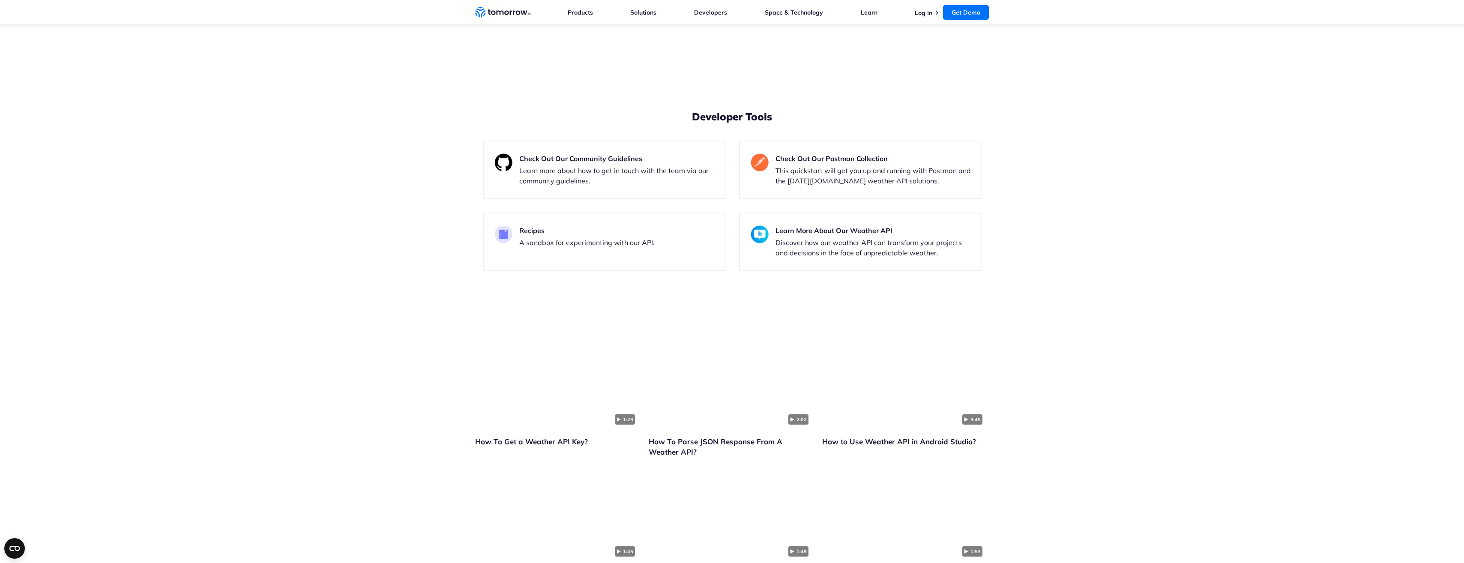 The height and width of the screenshot is (563, 1464). What do you see at coordinates (15, 549) in the screenshot?
I see `button: Open CMP widget` at bounding box center [15, 549].